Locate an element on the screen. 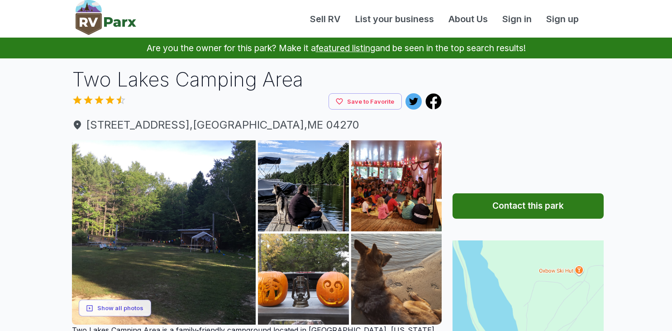  a: Sell RV is located at coordinates (325, 19).